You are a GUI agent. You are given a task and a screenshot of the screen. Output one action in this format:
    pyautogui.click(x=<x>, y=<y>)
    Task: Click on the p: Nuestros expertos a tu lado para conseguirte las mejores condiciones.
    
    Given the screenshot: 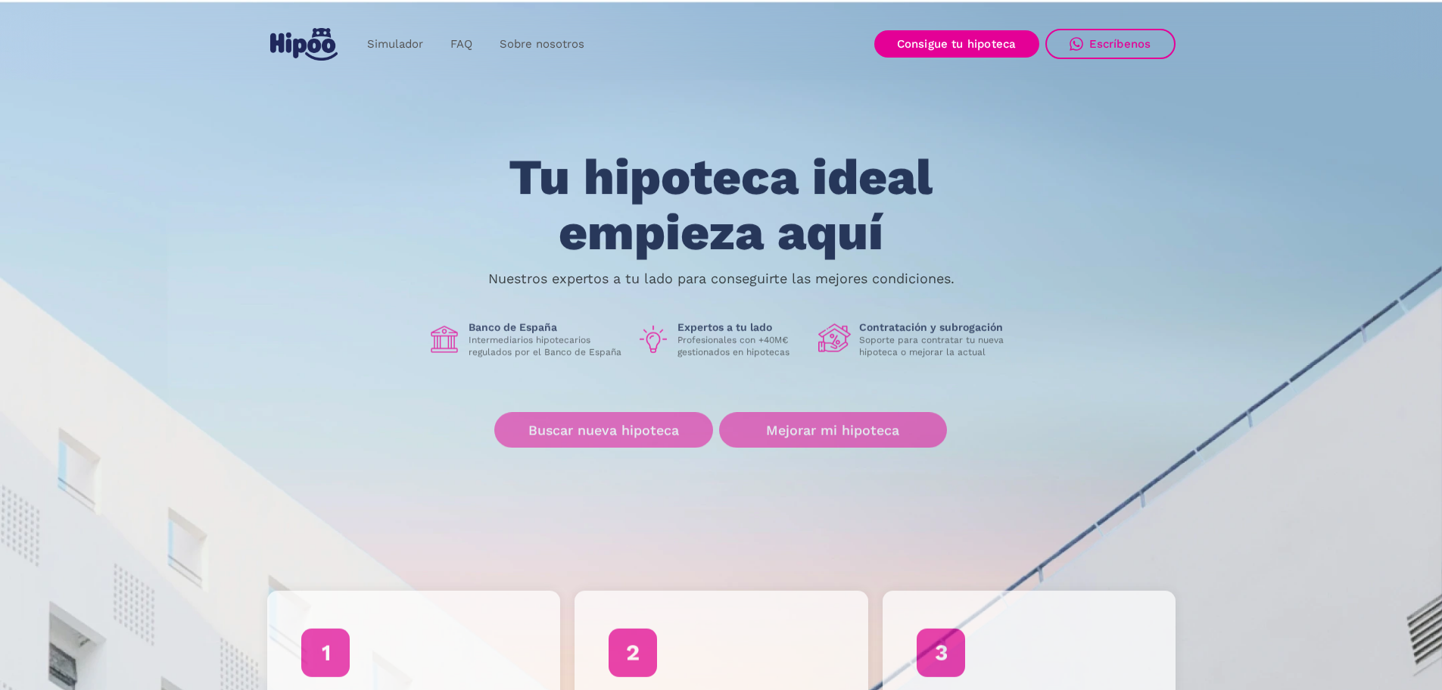 What is the action you would take?
    pyautogui.click(x=722, y=279)
    